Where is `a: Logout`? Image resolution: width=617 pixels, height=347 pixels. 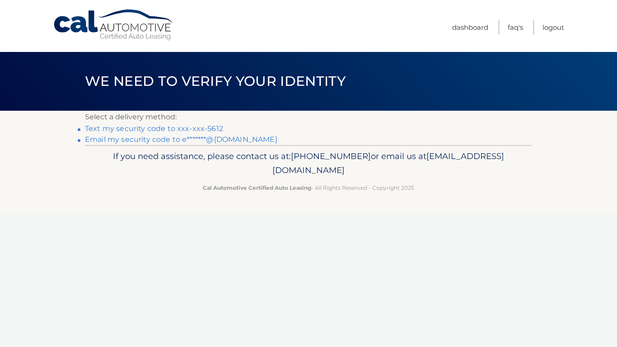
a: Logout is located at coordinates (553, 27).